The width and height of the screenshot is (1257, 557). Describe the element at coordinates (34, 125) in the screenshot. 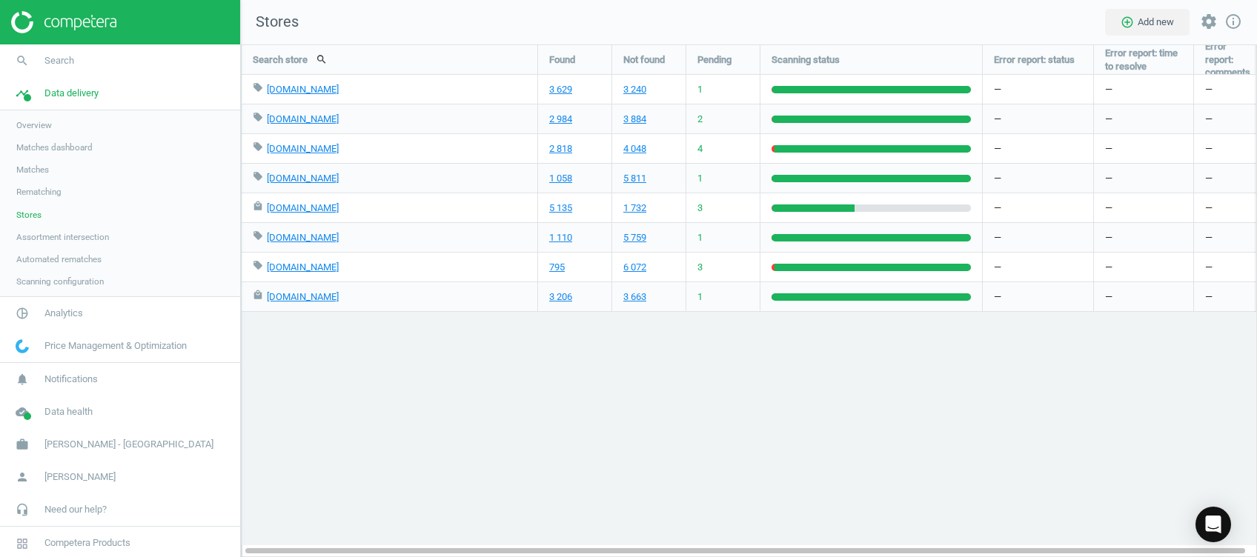

I see `span: Overview` at that location.